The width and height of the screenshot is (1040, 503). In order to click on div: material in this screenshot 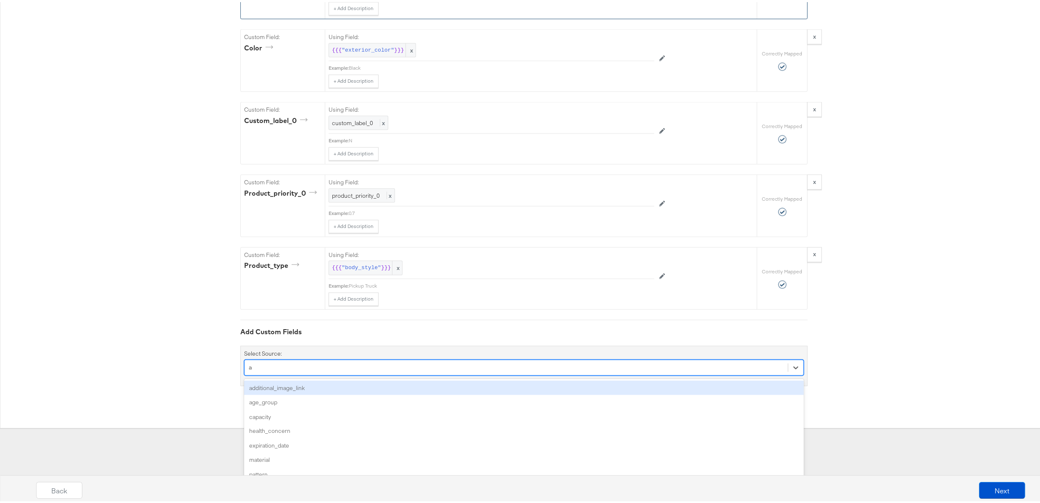, I will do `click(524, 458)`.